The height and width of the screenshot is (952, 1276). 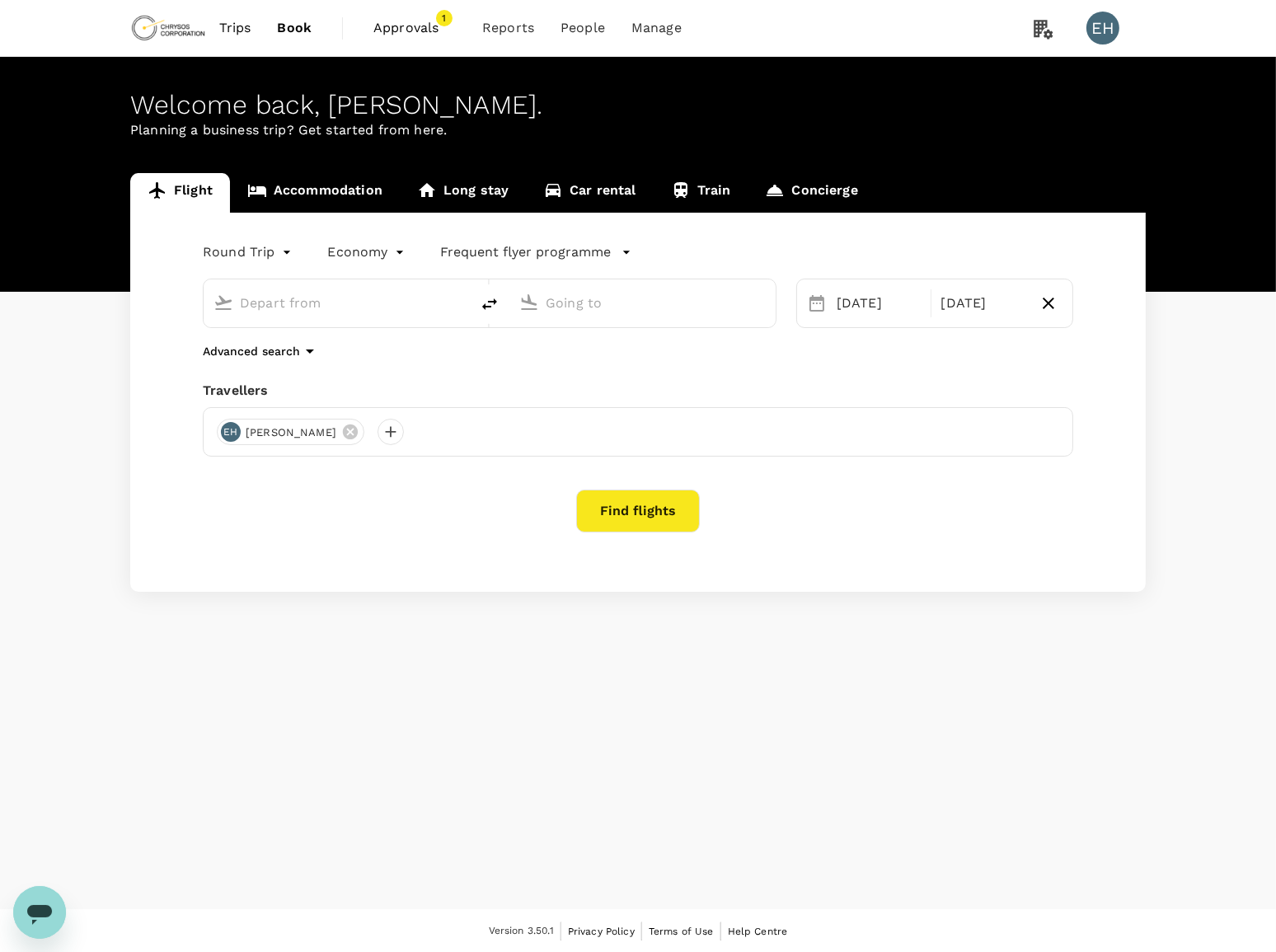 What do you see at coordinates (758, 931) in the screenshot?
I see `a: Help Centre` at bounding box center [758, 931].